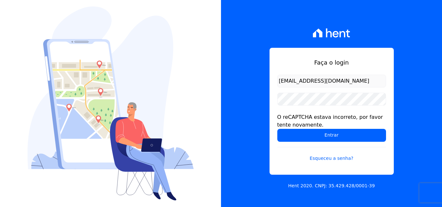 The height and width of the screenshot is (207, 442). What do you see at coordinates (331, 121) in the screenshot?
I see `div: O reCAPTCHA estava incorreto, por favor tente novamente.` at bounding box center [331, 121].